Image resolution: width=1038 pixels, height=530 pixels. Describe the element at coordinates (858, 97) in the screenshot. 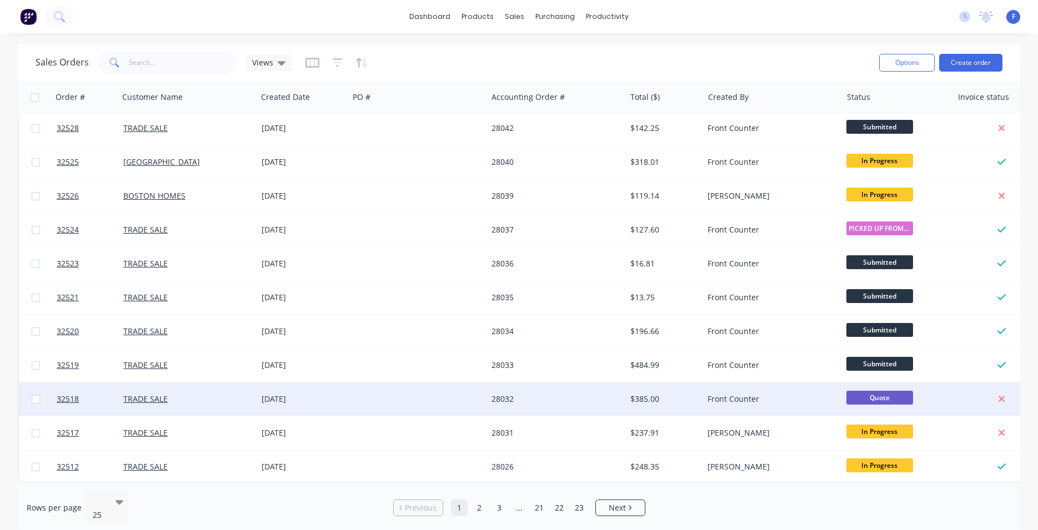

I see `div: Status` at that location.